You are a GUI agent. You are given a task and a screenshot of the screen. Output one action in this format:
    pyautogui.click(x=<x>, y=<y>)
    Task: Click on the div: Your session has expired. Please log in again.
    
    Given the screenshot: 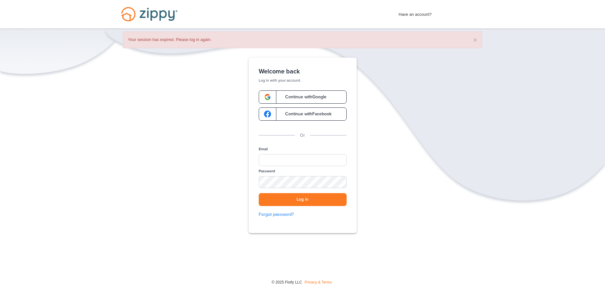 What is the action you would take?
    pyautogui.click(x=302, y=40)
    